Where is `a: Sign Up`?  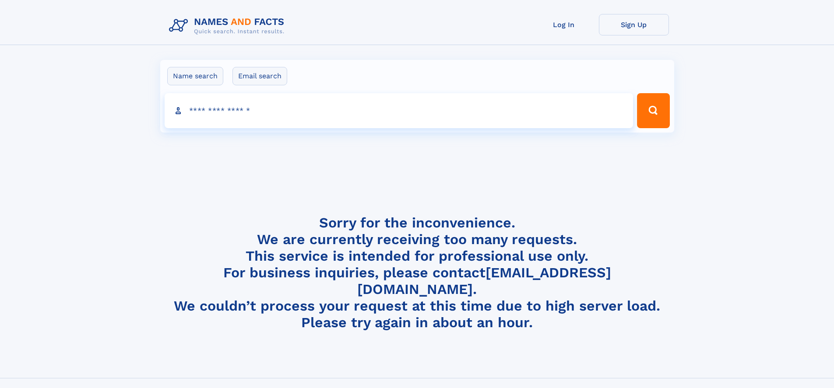
a: Sign Up is located at coordinates (634, 25).